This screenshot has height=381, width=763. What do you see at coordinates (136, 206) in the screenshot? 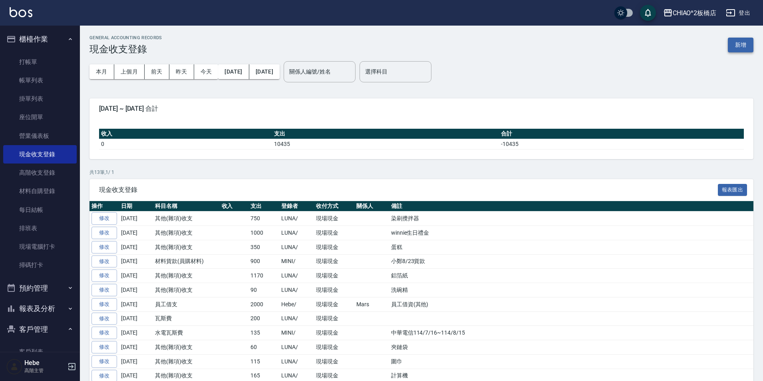
I see `th: 日期` at bounding box center [136, 206].